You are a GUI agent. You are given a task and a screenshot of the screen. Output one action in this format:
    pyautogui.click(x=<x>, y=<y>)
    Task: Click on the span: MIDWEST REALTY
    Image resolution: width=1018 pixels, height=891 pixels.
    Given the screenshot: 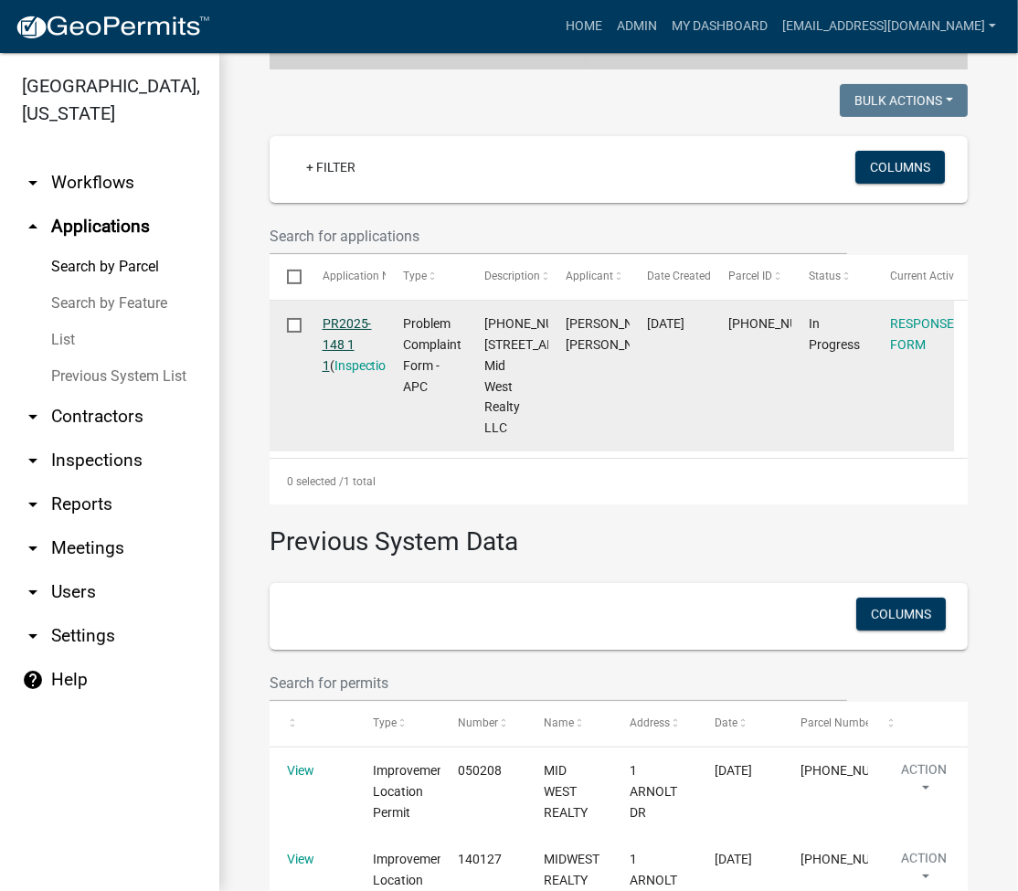 What is the action you would take?
    pyautogui.click(x=571, y=869)
    